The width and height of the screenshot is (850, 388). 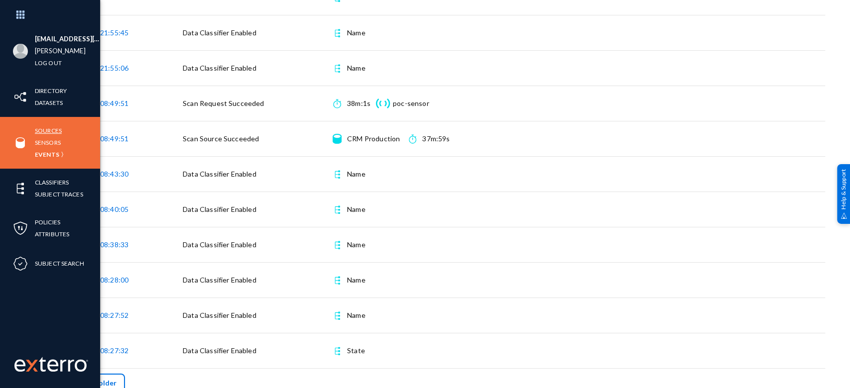 What do you see at coordinates (336, 139) in the screenshot?
I see `img: icon-source.svg` at bounding box center [336, 139].